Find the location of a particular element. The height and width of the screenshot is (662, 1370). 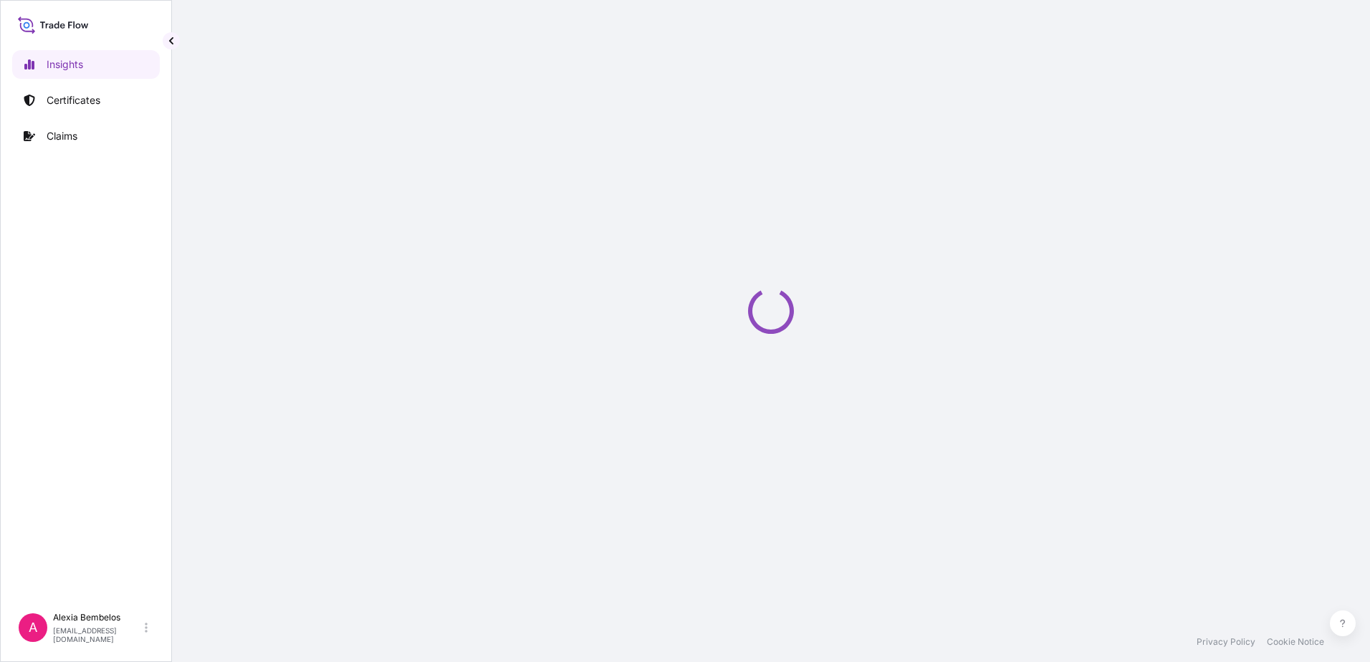

p: Privacy Policy is located at coordinates (1226, 642).